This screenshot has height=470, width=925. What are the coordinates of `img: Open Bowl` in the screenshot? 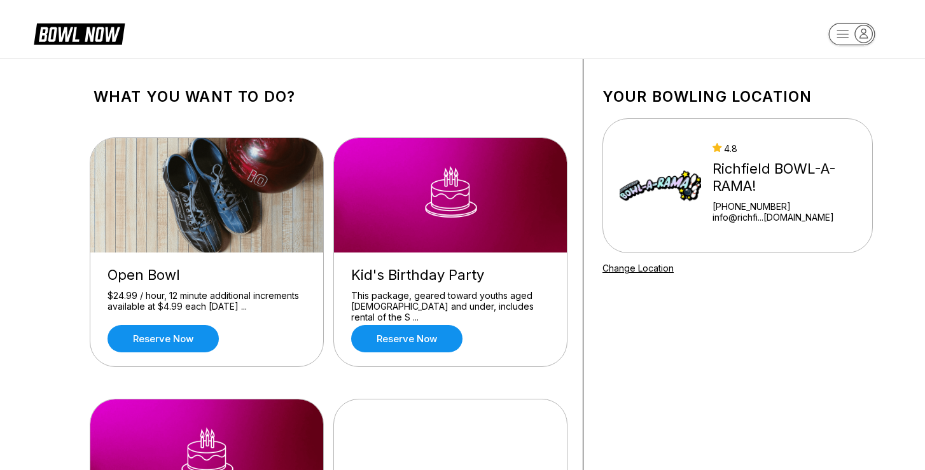 It's located at (207, 195).